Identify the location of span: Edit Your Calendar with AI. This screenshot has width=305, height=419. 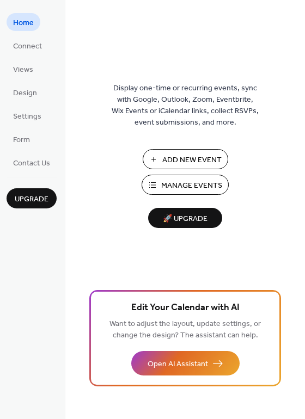
(185, 308).